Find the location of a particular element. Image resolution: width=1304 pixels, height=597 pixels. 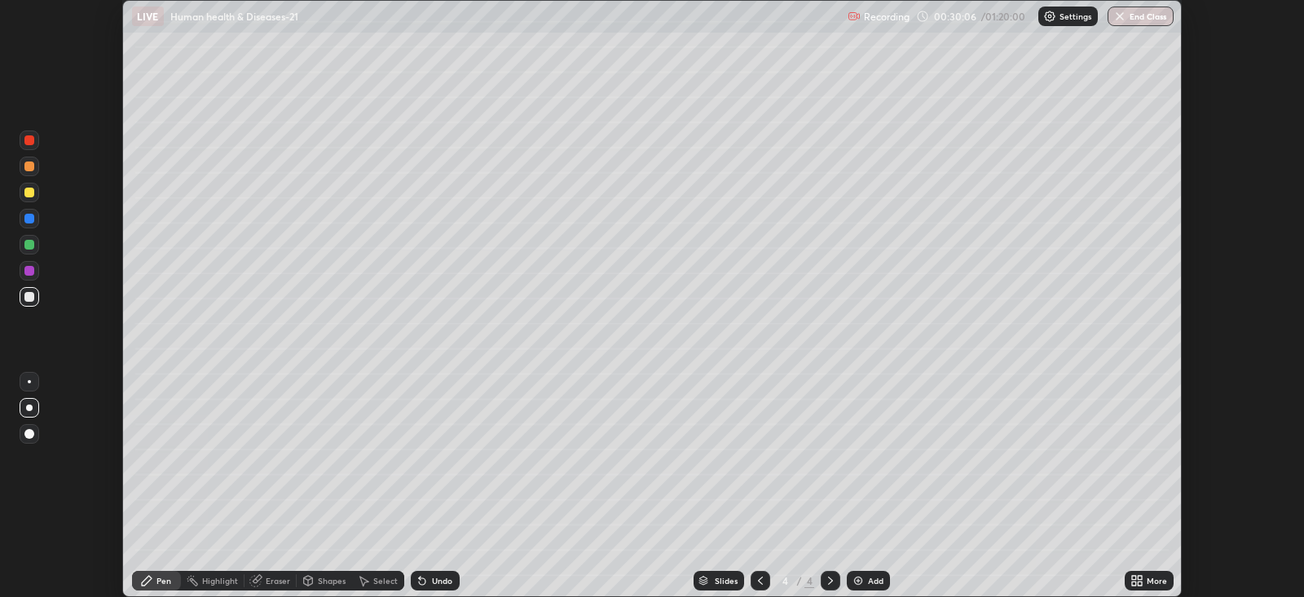

img: class-settings-icons is located at coordinates (1050, 16).